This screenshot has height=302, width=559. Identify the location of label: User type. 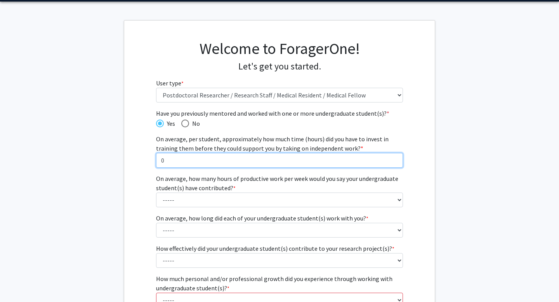
(170, 83).